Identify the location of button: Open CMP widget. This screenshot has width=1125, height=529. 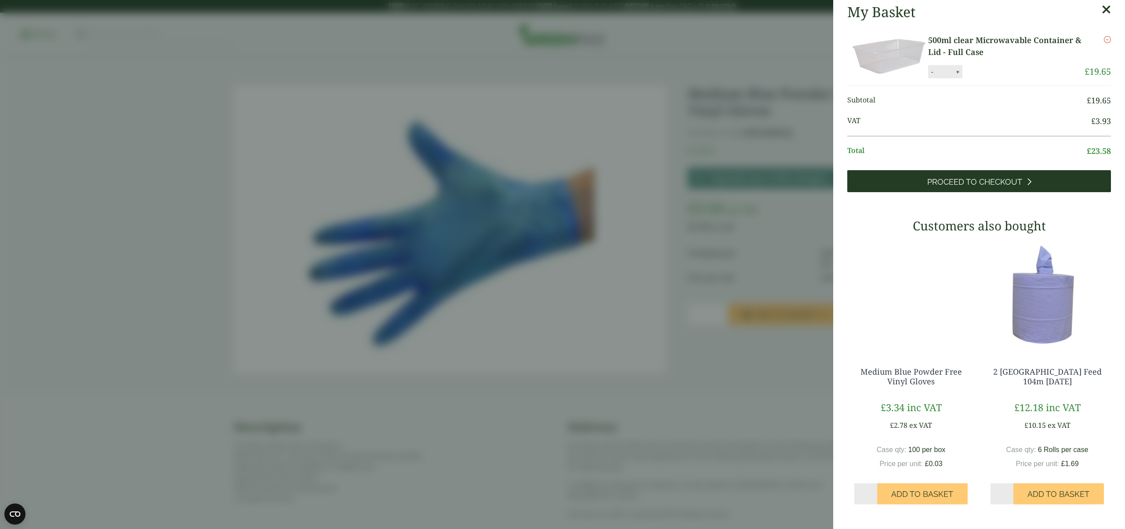
(15, 514).